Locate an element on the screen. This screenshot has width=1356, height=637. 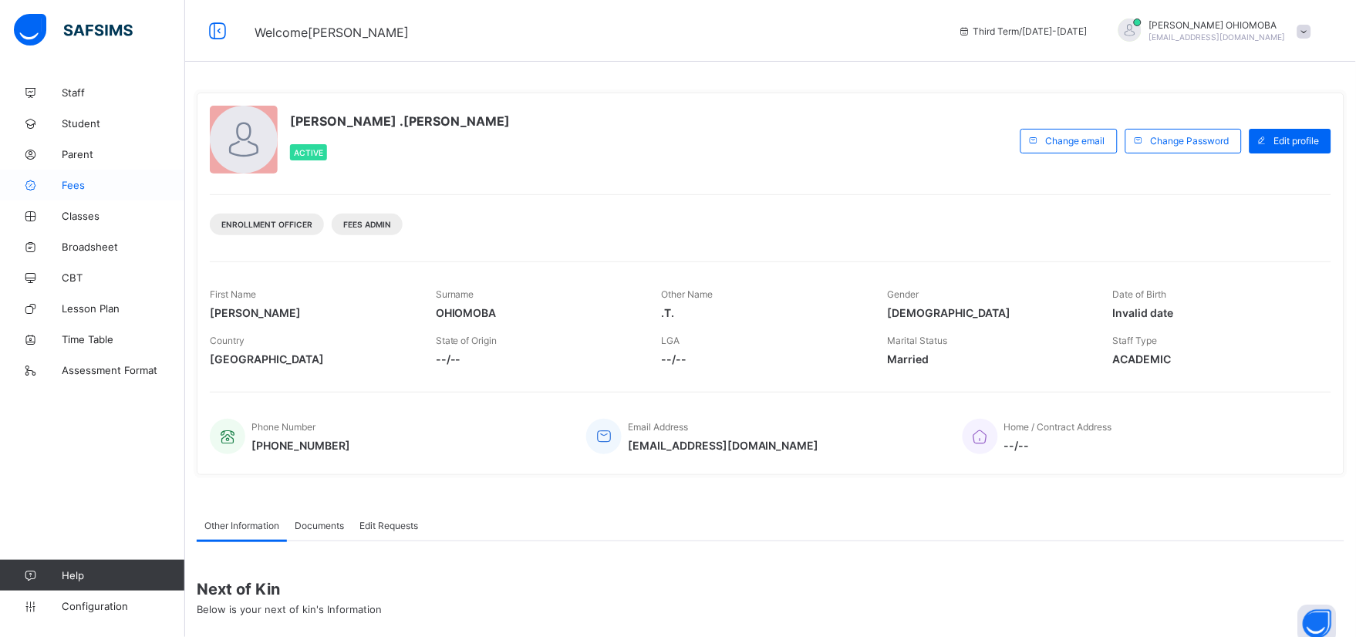
span: Marital Status is located at coordinates (917, 340).